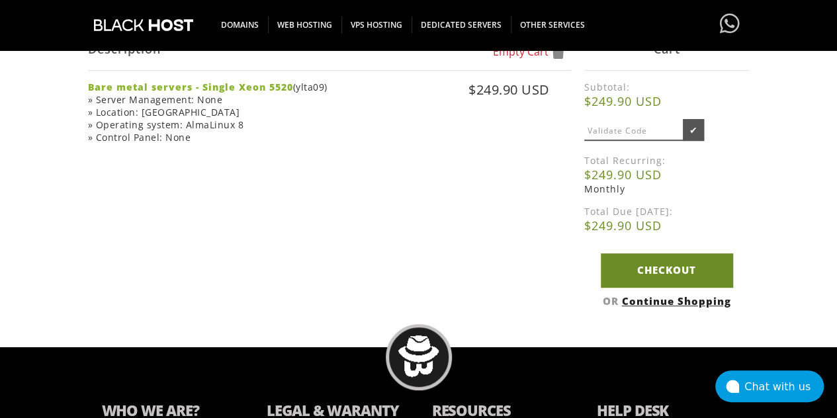 The image size is (837, 418). What do you see at coordinates (784, 386) in the screenshot?
I see `div: Chat with us` at bounding box center [784, 386].